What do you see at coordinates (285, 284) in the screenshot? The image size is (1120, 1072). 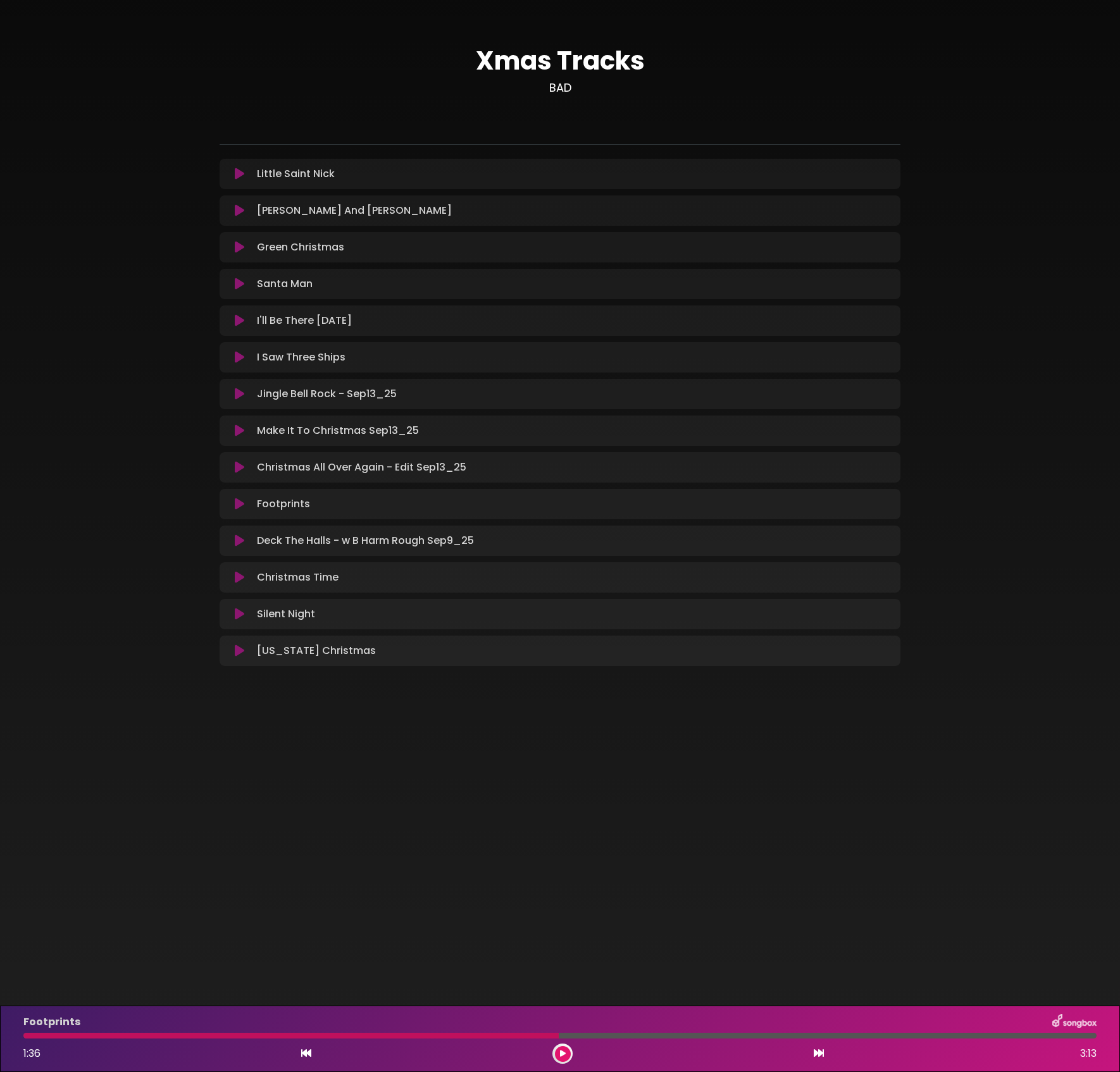 I see `p: Santa Man` at bounding box center [285, 284].